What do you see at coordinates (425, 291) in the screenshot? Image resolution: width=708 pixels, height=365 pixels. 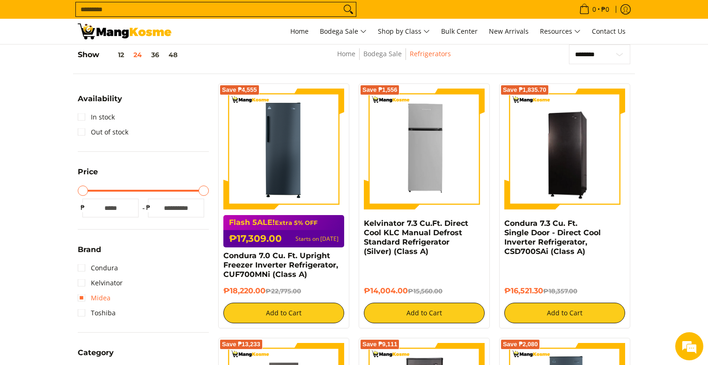 I see `del: ₱15,560.00` at bounding box center [425, 291].